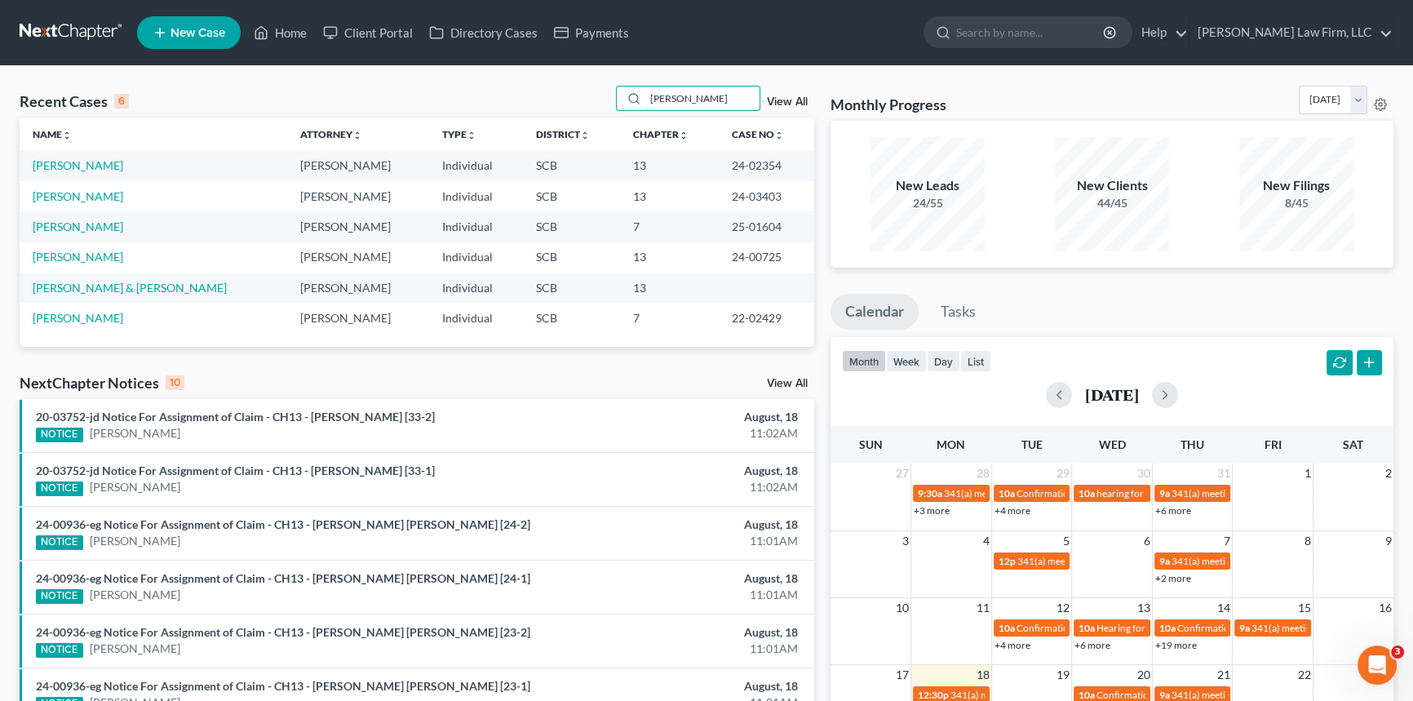  What do you see at coordinates (951, 444) in the screenshot?
I see `span: Mon` at bounding box center [951, 444].